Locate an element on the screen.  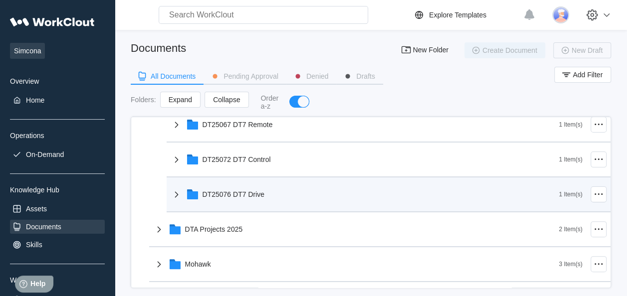
a: Explore Templates is located at coordinates (465, 15).